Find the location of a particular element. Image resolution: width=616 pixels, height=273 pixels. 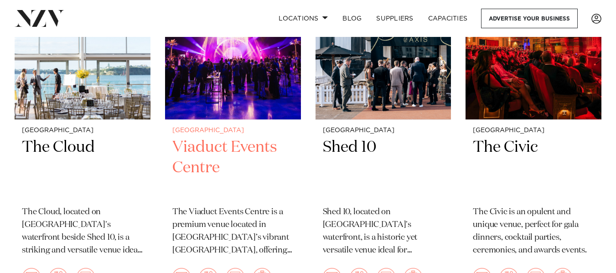

a: Locations is located at coordinates (303, 18).